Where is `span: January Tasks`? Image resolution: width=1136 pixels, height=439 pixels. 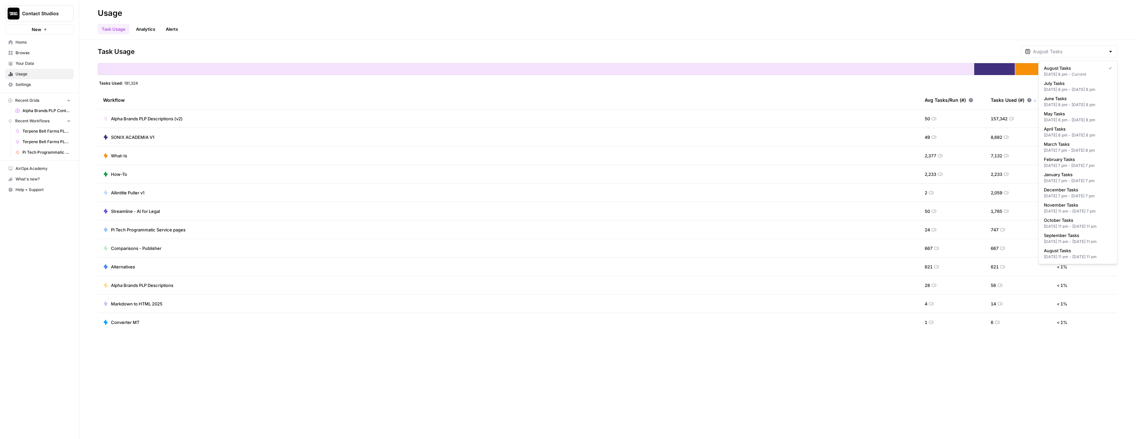
span: January Tasks is located at coordinates (1077, 174).